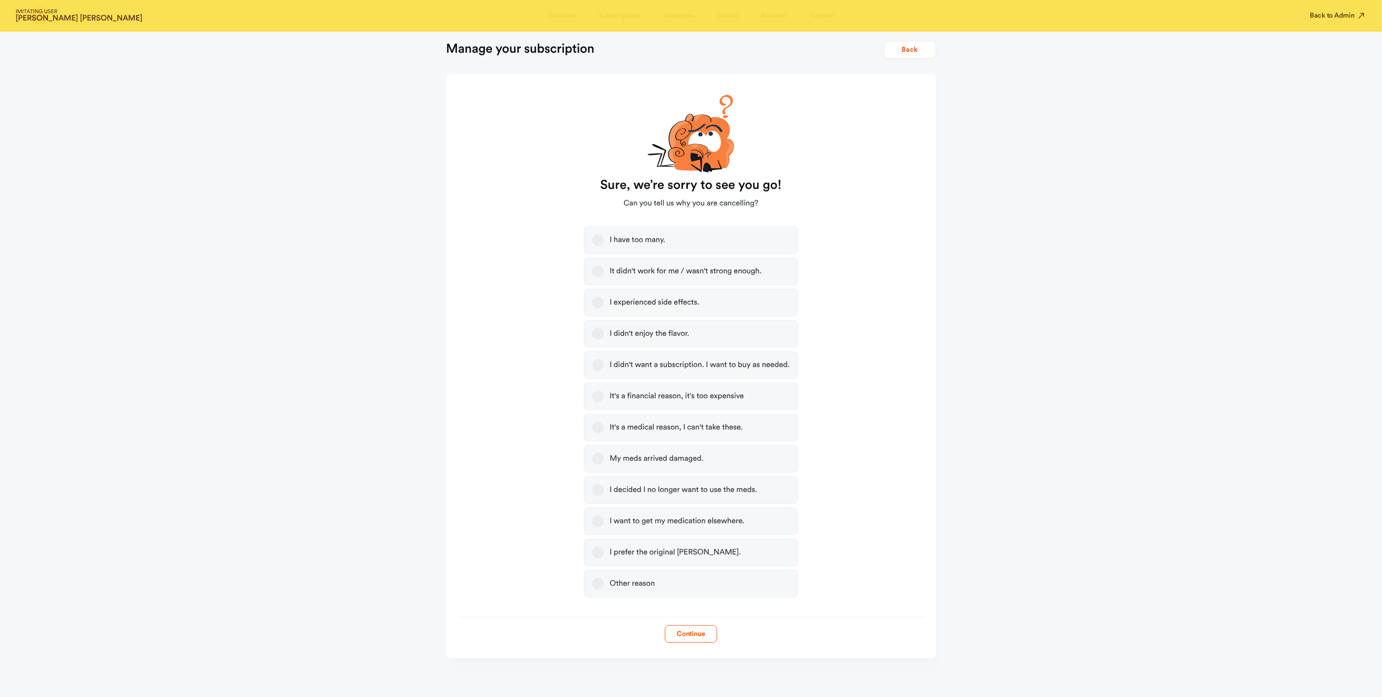 The image size is (1382, 697). I want to click on div: It's a medical reason, I can't take these., so click(676, 427).